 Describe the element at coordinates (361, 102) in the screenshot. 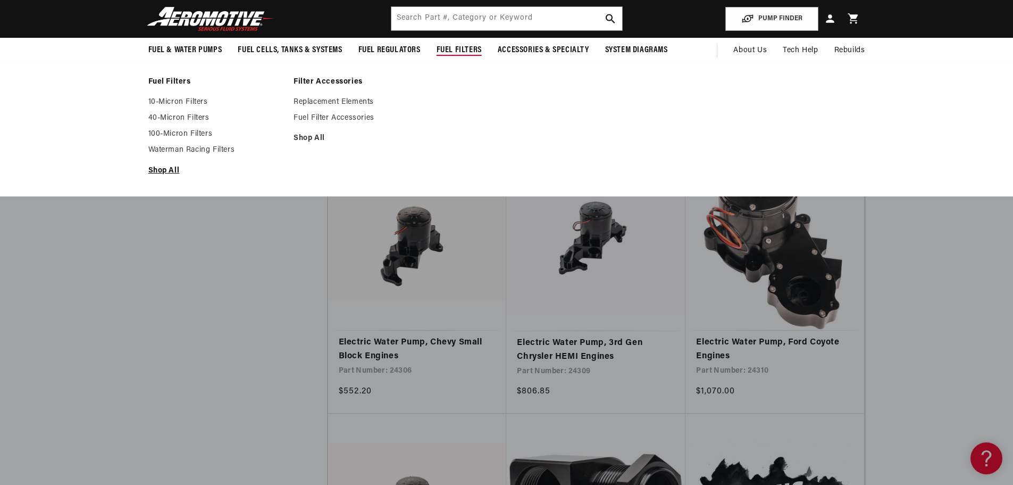

I see `a: Replacement Elements` at that location.